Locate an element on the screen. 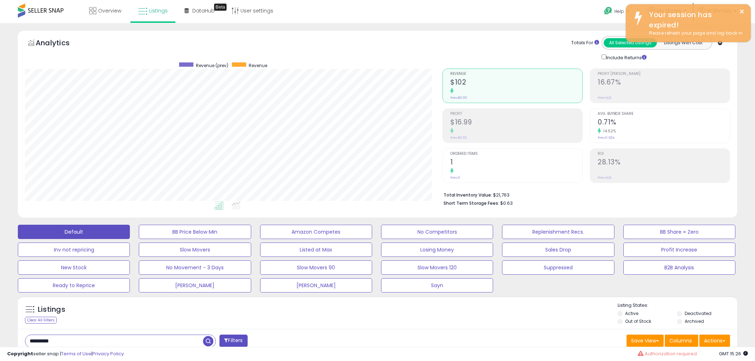 The width and height of the screenshot is (755, 361). button: Save View is located at coordinates (645, 341).